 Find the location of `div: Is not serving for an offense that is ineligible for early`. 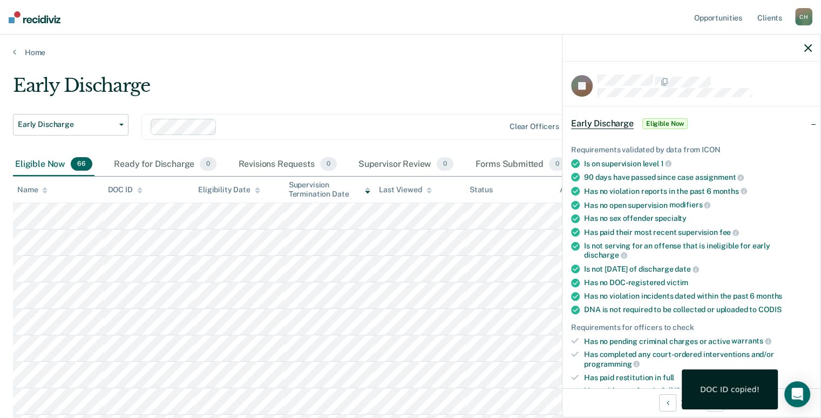

div: Is not serving for an offense that is ineligible for early is located at coordinates (698, 251).